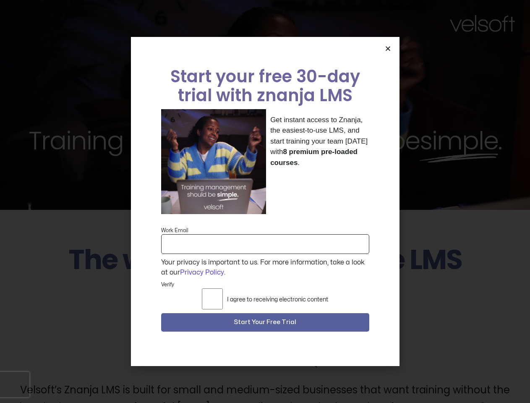 The image size is (530, 403). What do you see at coordinates (278, 299) in the screenshot?
I see `label: I agree to receiving electronic content` at bounding box center [278, 299].